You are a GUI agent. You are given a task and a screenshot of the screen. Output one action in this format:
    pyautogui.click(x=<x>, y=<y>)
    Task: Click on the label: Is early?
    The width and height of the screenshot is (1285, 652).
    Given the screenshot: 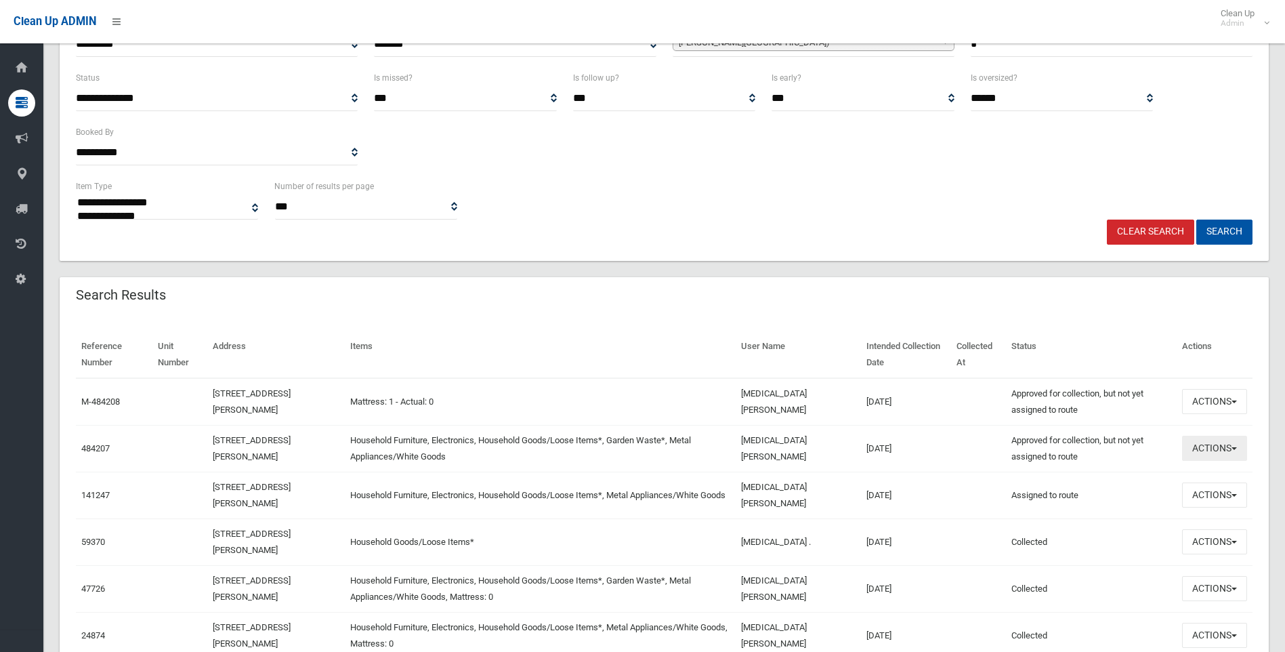 What is the action you would take?
    pyautogui.click(x=786, y=78)
    